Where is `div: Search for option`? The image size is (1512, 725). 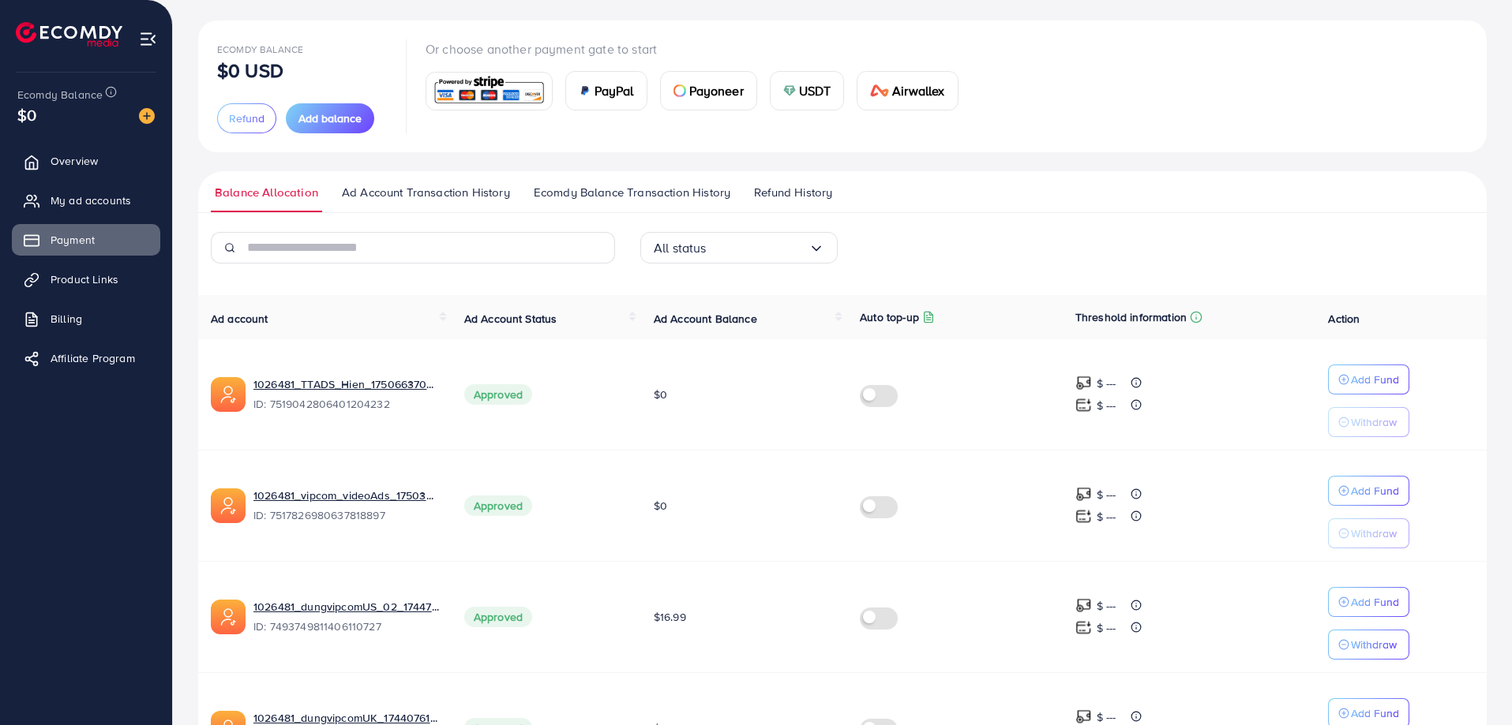
div: Search for option is located at coordinates (739, 248).